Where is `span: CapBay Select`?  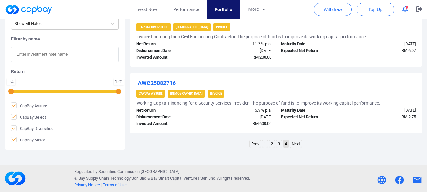
span: CapBay Select is located at coordinates (28, 117).